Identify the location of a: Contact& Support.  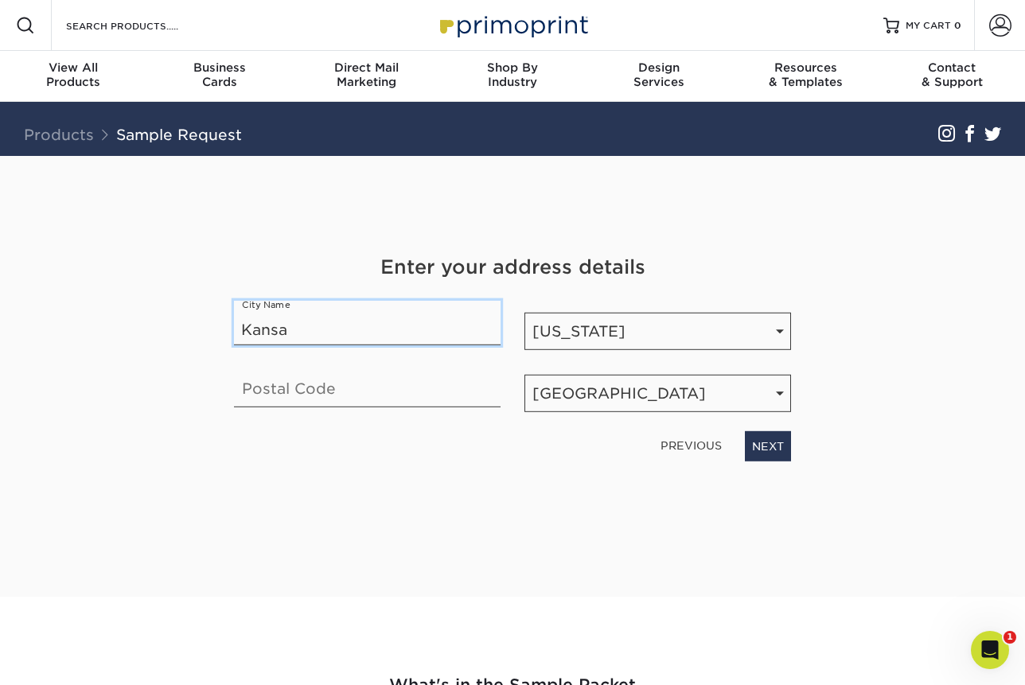
(952, 76).